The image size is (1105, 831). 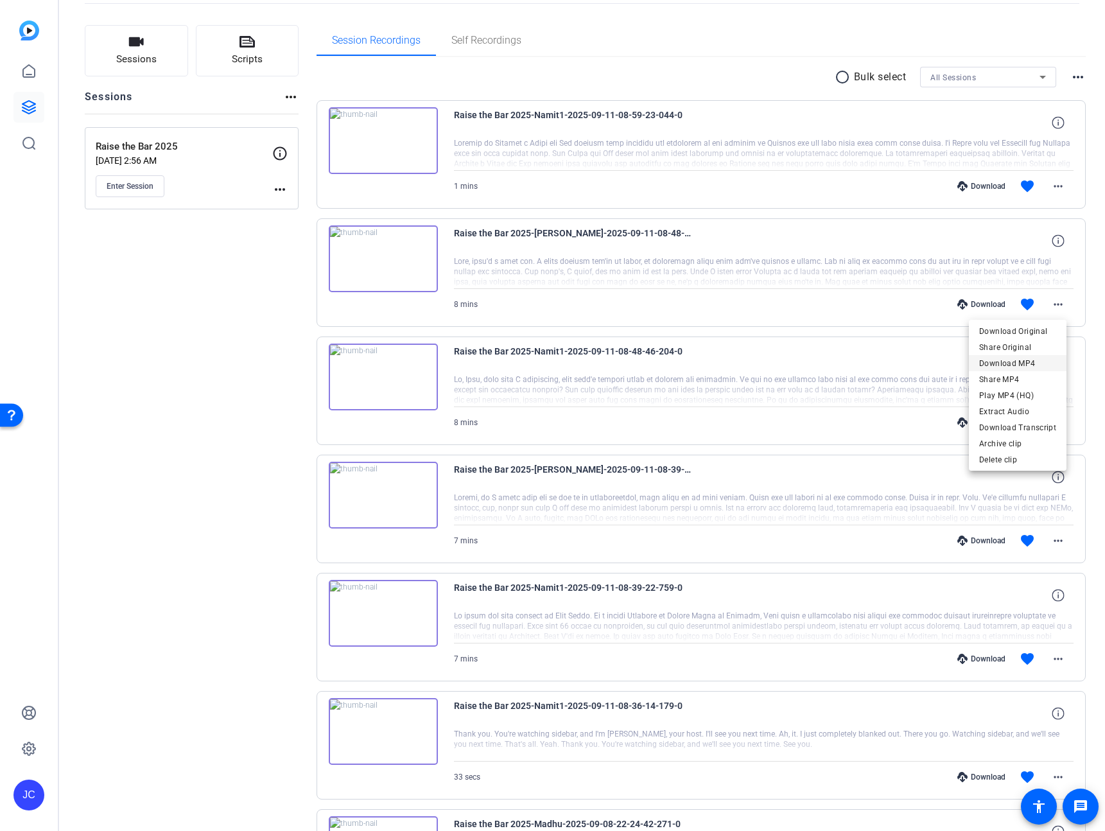 What do you see at coordinates (1017, 395) in the screenshot?
I see `span: Play MP4 (HQ)` at bounding box center [1017, 395].